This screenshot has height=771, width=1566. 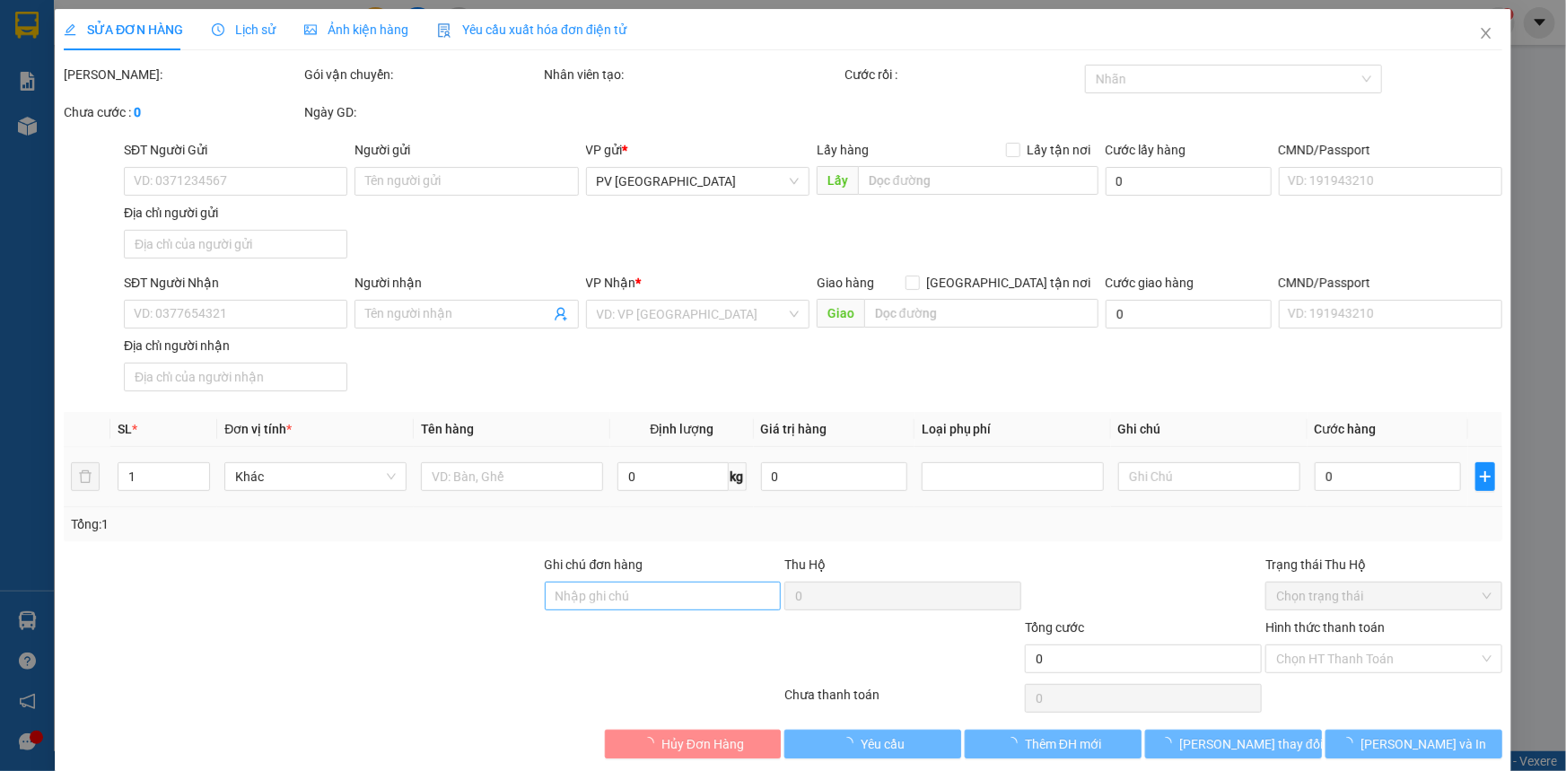 I want to click on span: VP Nhận, so click(x=611, y=283).